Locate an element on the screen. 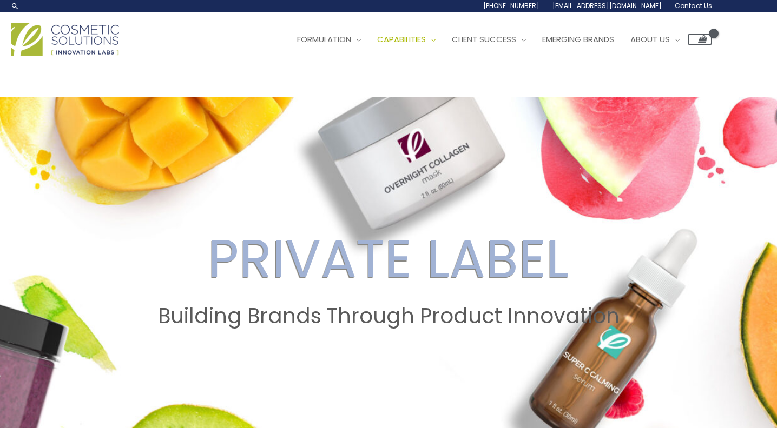 The width and height of the screenshot is (777, 428). a: Capabilities is located at coordinates (406, 39).